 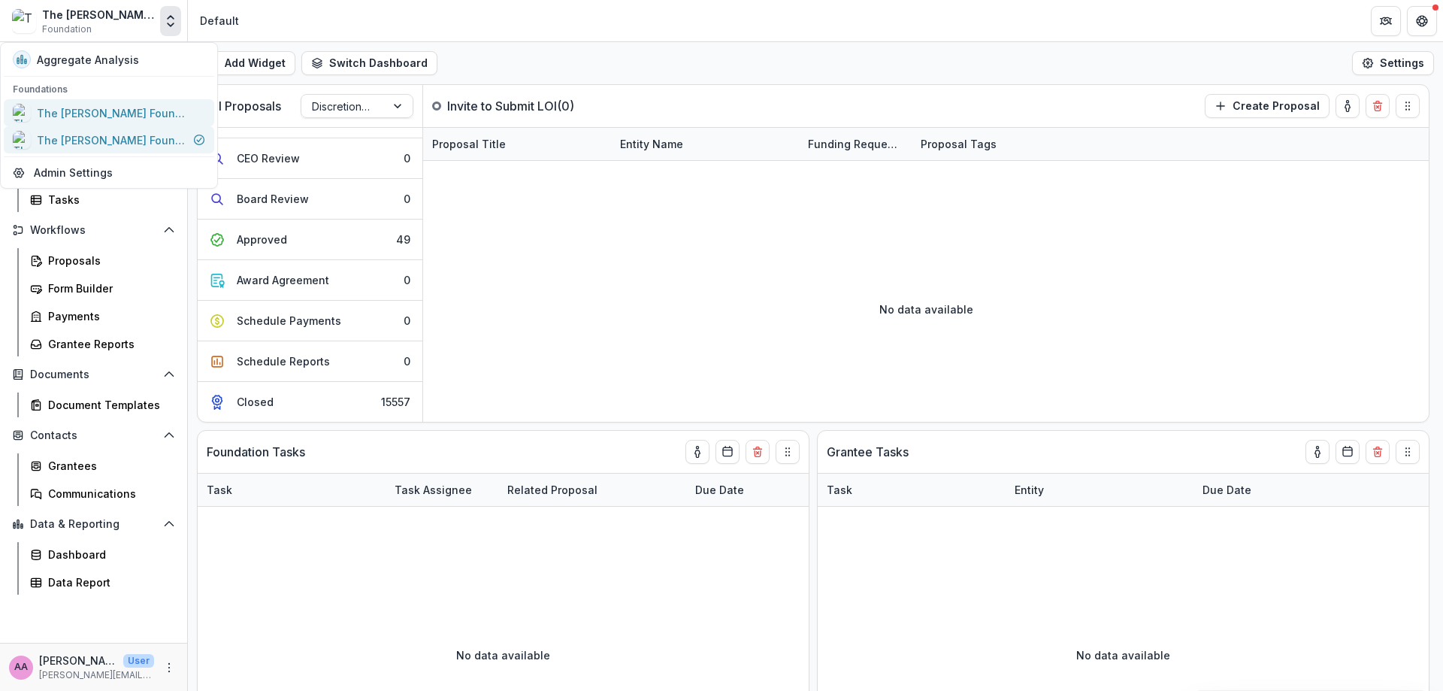 What do you see at coordinates (855, 144) in the screenshot?
I see `div: Funding Requested` at bounding box center [855, 144].